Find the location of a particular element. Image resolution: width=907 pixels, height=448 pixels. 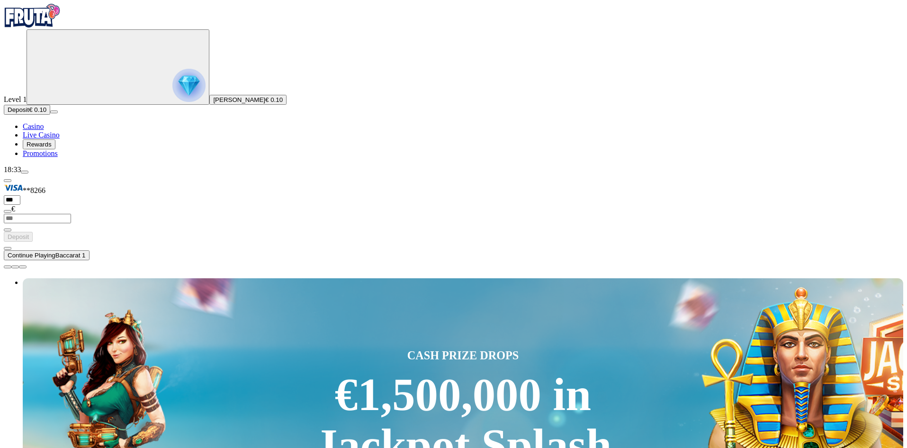

img: Visa is located at coordinates (13, 188).